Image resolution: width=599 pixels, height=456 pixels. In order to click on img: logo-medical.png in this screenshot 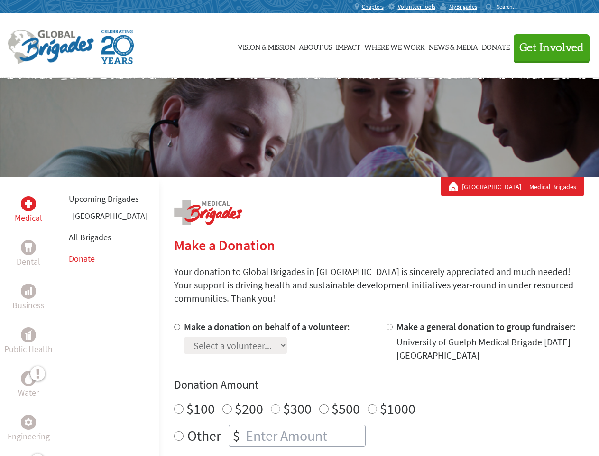, I will do `click(208, 212)`.